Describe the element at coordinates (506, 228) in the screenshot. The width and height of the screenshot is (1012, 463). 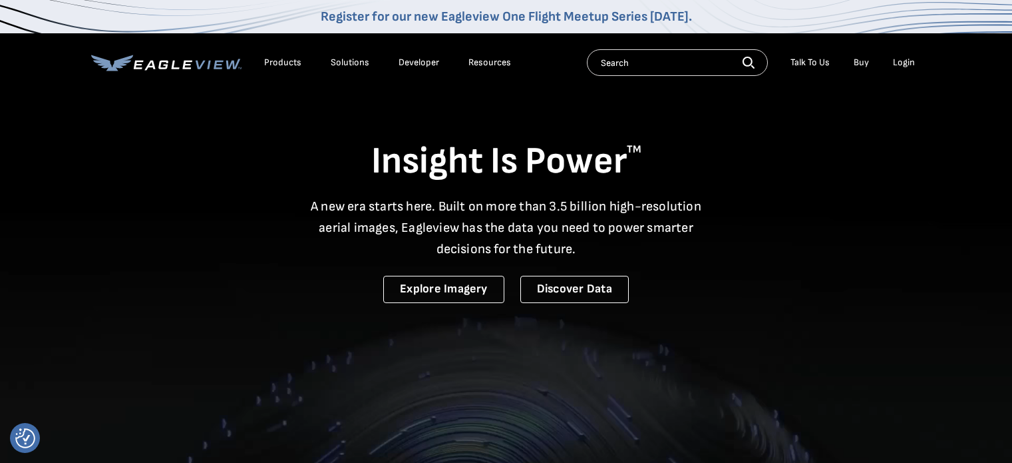
I see `p: A new era starts here. Built on more than 3.5 billion high-resolution aerial images, Eagleview ha...` at that location.